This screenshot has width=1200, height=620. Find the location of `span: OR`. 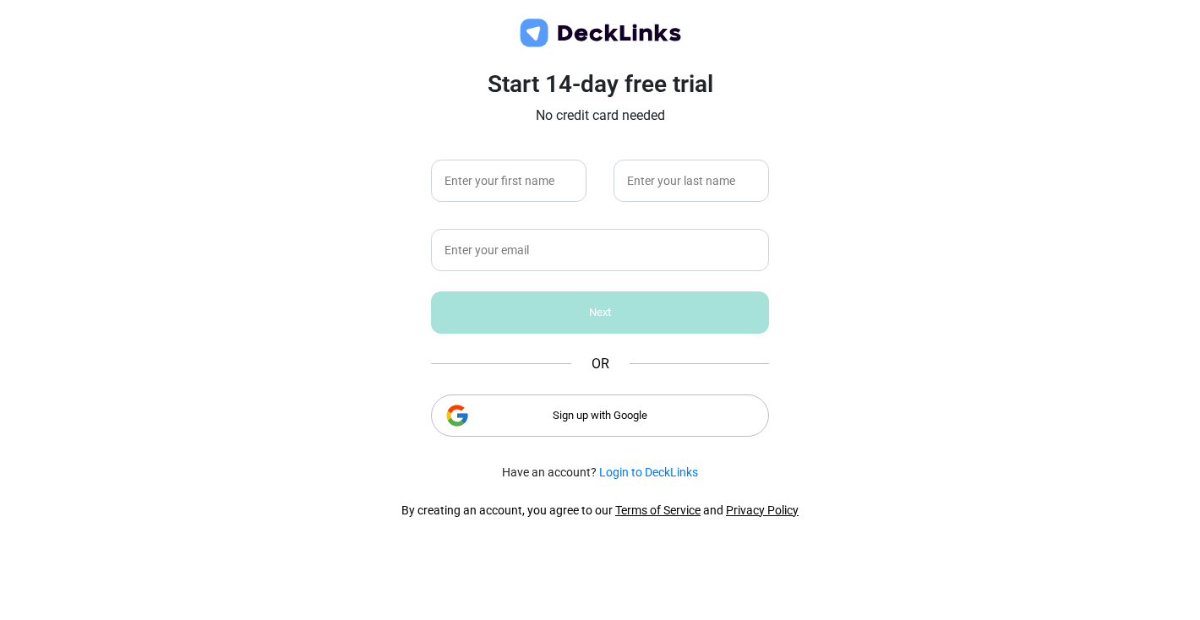

span: OR is located at coordinates (600, 364).